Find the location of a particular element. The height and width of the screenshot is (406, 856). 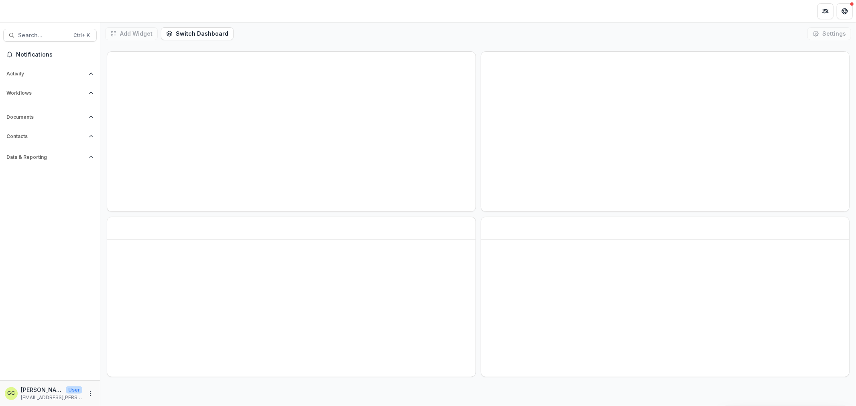

p: User is located at coordinates (74, 390).